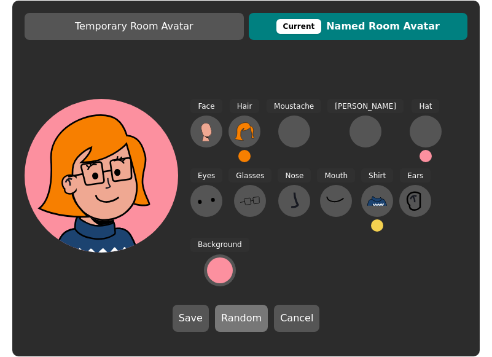 This screenshot has height=357, width=492. I want to click on button: Random, so click(241, 318).